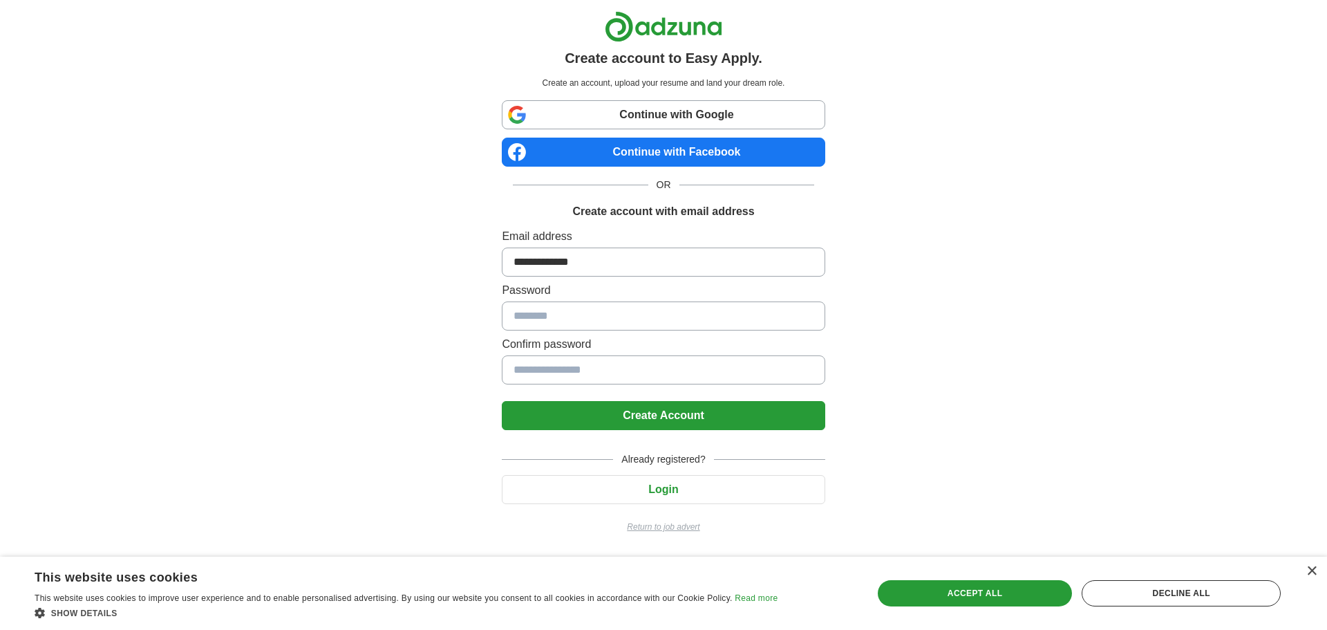 This screenshot has width=1327, height=630. What do you see at coordinates (663, 527) in the screenshot?
I see `a: Return to job advert` at bounding box center [663, 527].